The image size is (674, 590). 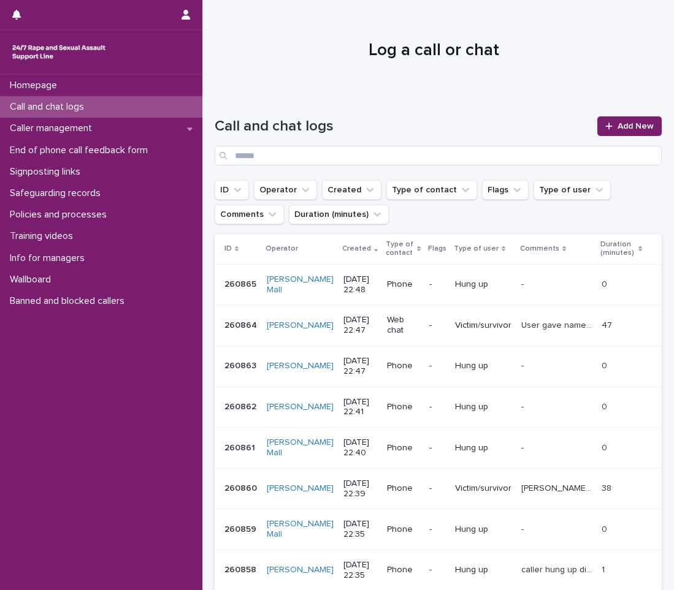 I want to click on button: Created, so click(x=351, y=190).